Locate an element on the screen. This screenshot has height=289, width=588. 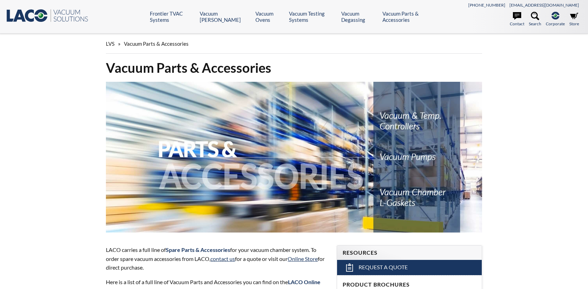
h1: Vacuum Parts & Accessories is located at coordinates (294, 68).